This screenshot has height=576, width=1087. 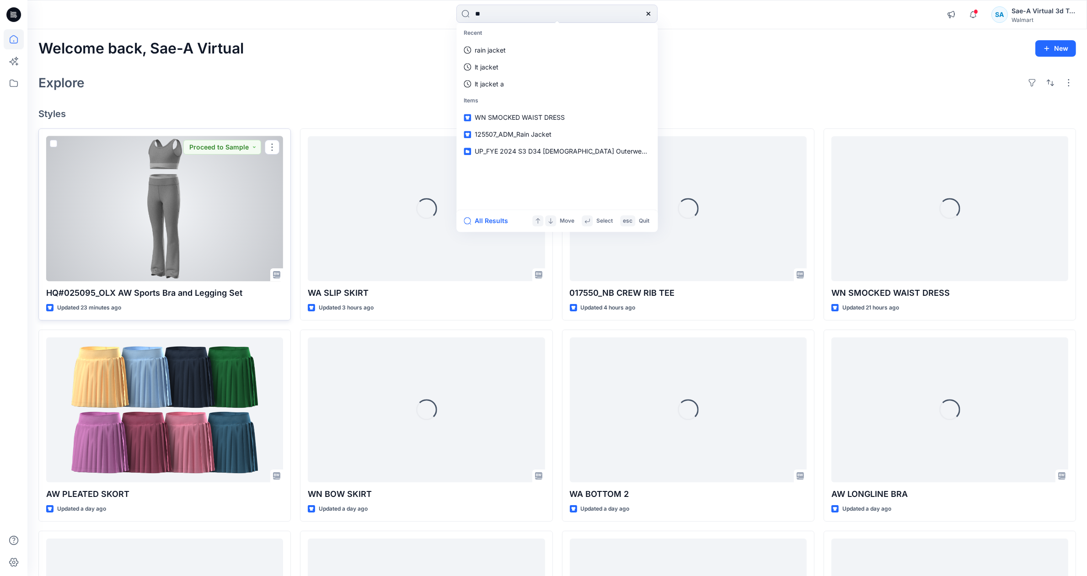 What do you see at coordinates (557, 84) in the screenshot?
I see `a: lt jacket a` at bounding box center [557, 84].